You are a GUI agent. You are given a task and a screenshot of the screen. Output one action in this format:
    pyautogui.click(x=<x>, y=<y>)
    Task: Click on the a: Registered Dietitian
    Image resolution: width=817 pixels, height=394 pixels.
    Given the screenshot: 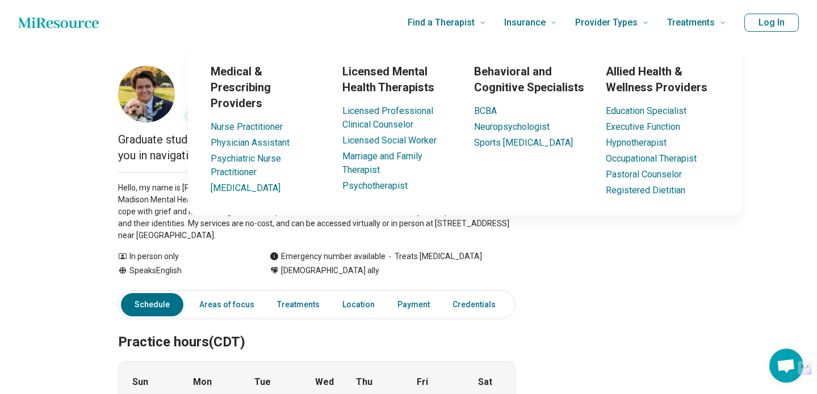 What is the action you would take?
    pyautogui.click(x=645, y=190)
    